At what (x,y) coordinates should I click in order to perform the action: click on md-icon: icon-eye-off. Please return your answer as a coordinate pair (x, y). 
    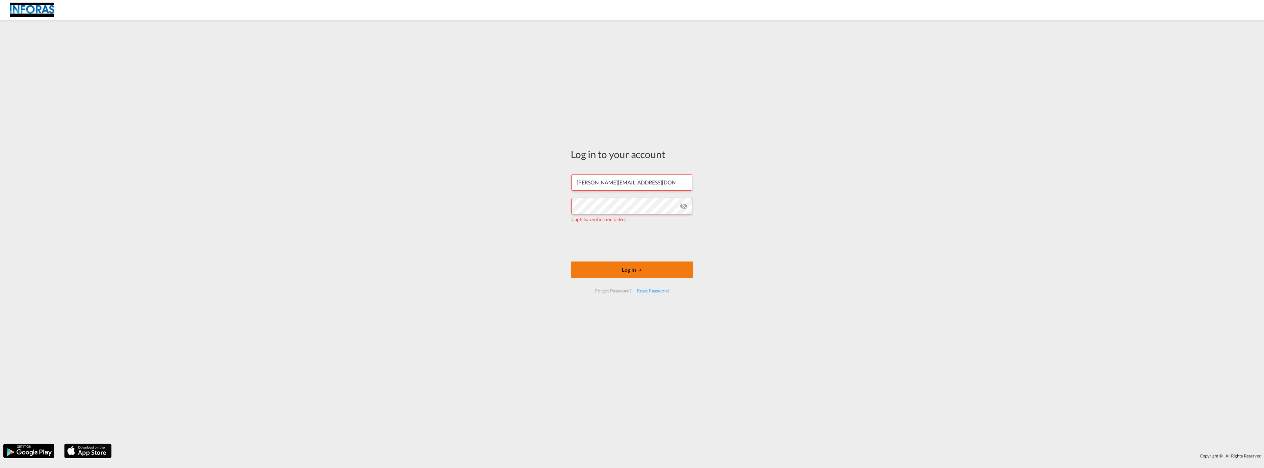
    Looking at the image, I should click on (684, 206).